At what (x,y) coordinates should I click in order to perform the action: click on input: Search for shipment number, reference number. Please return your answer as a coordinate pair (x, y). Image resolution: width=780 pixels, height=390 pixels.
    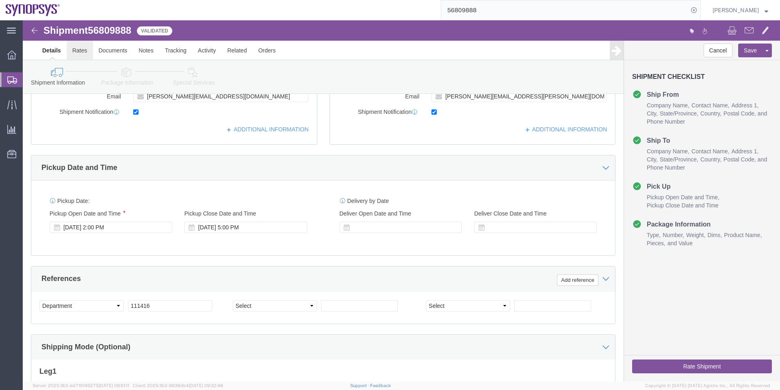
    Looking at the image, I should click on (565, 10).